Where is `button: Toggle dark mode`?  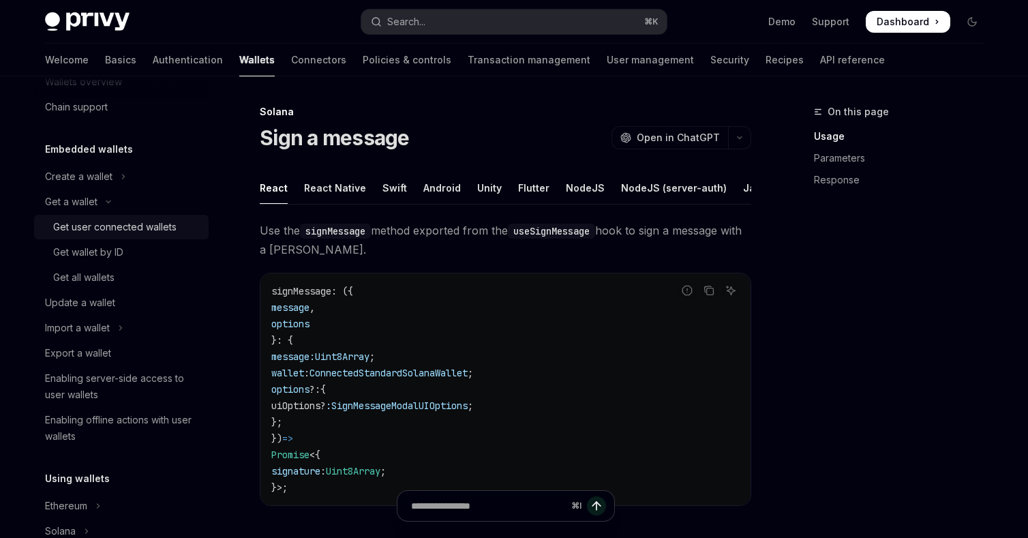 button: Toggle dark mode is located at coordinates (972, 22).